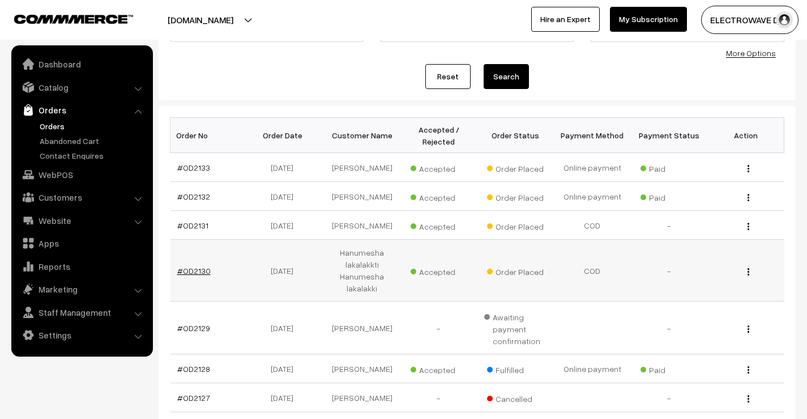  What do you see at coordinates (194, 327) in the screenshot?
I see `a: #OD2129` at bounding box center [194, 327].